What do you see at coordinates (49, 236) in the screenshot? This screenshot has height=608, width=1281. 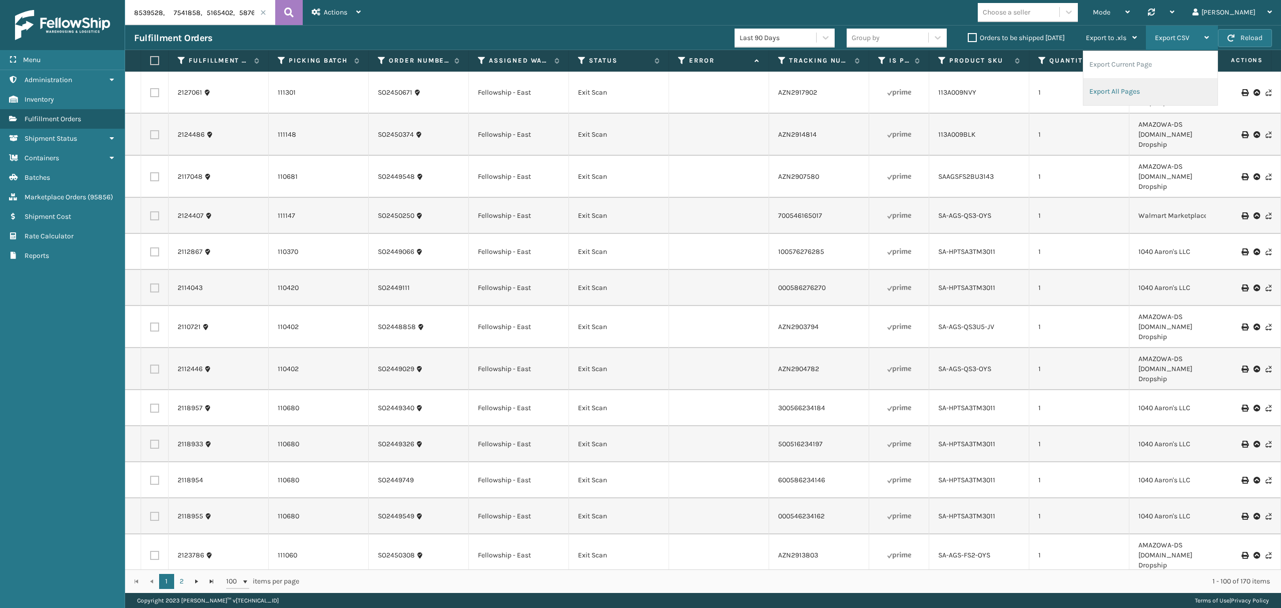 I see `span: Rate Calculator` at bounding box center [49, 236].